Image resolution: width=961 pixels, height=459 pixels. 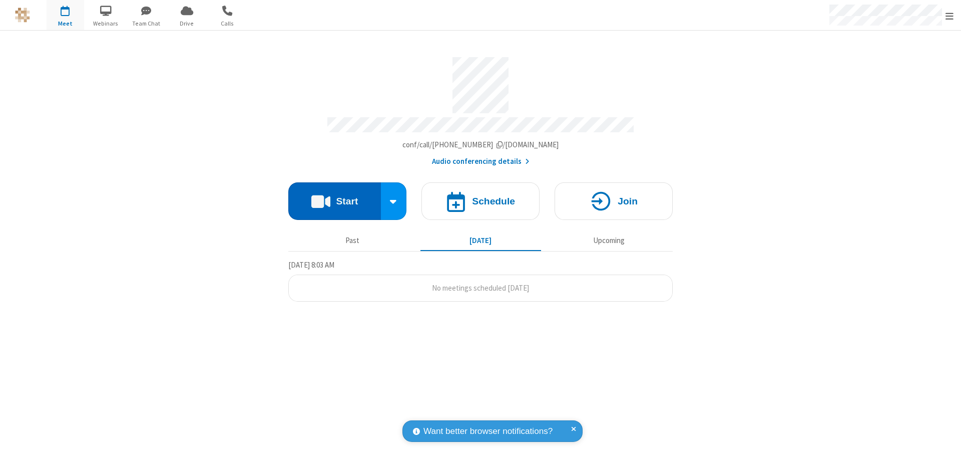 I want to click on h4: Schedule, so click(x=494, y=201).